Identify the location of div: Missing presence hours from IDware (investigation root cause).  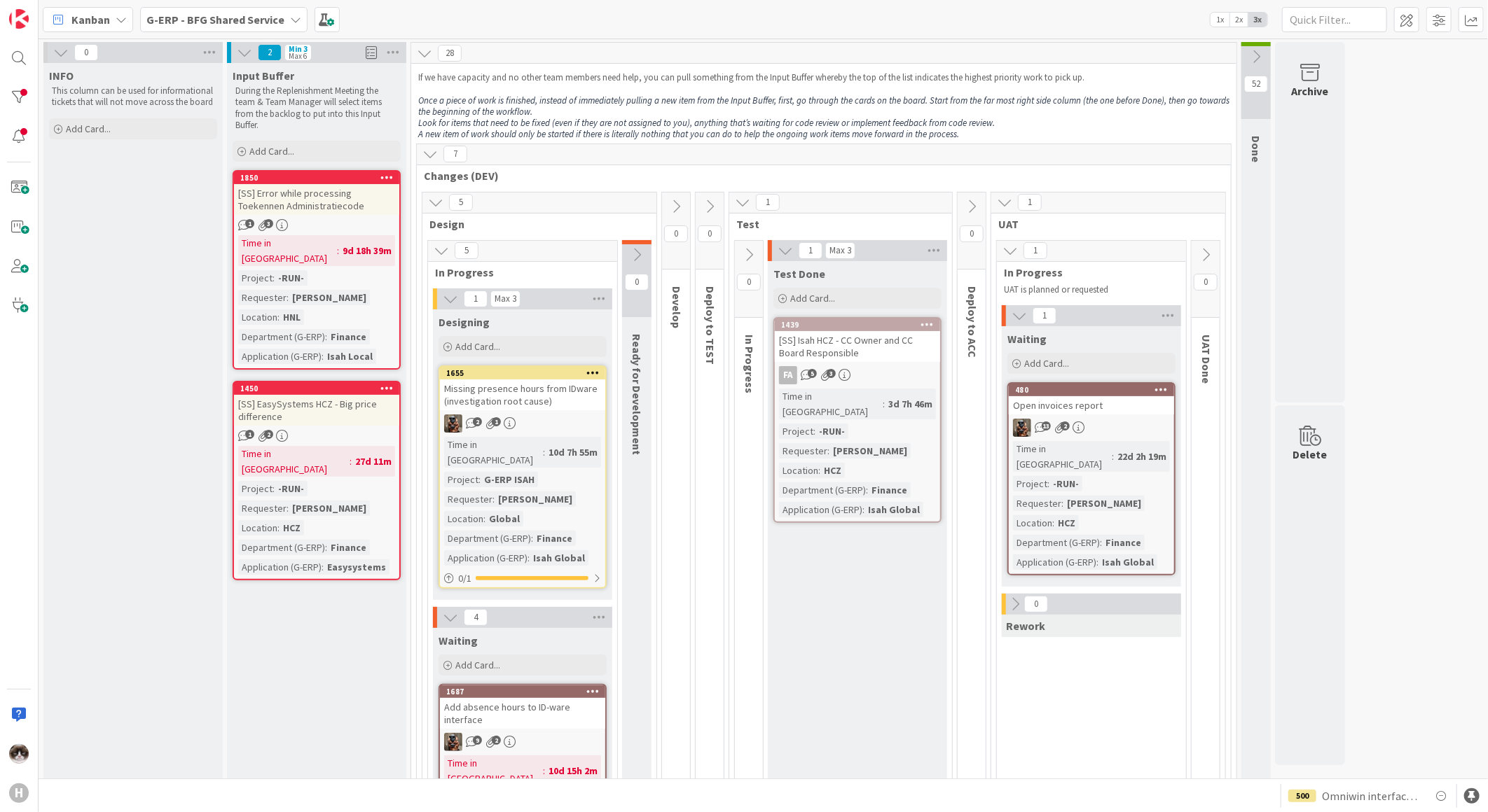
(523, 395).